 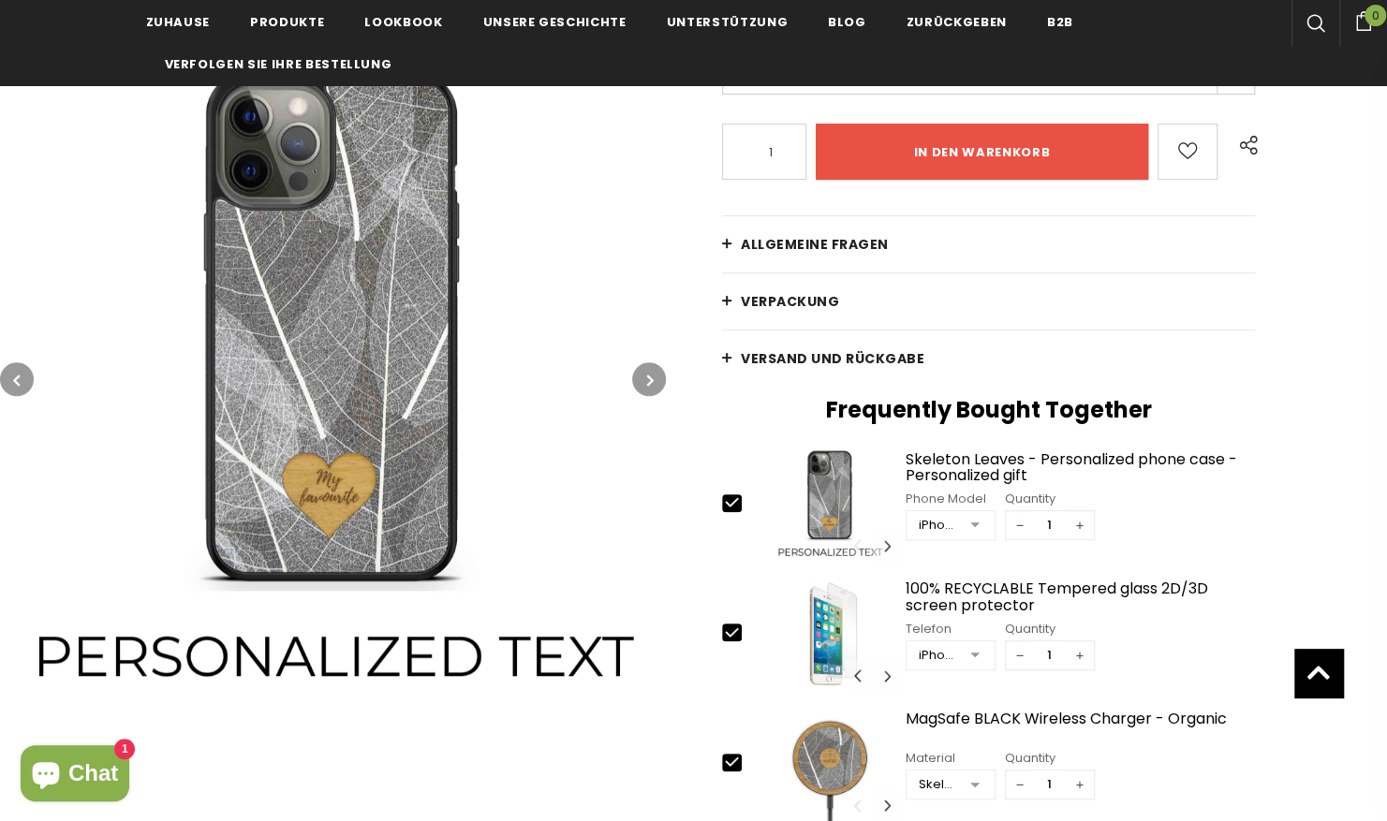 I want to click on a: 0, so click(x=1362, y=20).